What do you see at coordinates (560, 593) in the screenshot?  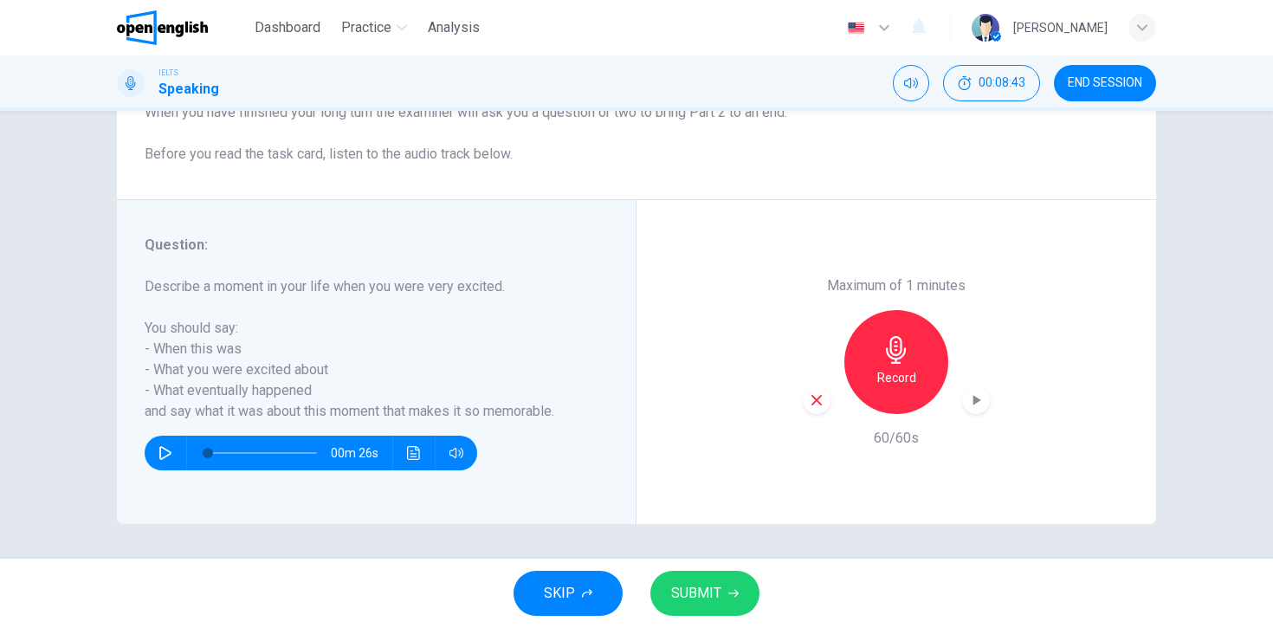 I see `span: SKIP` at bounding box center [560, 593].